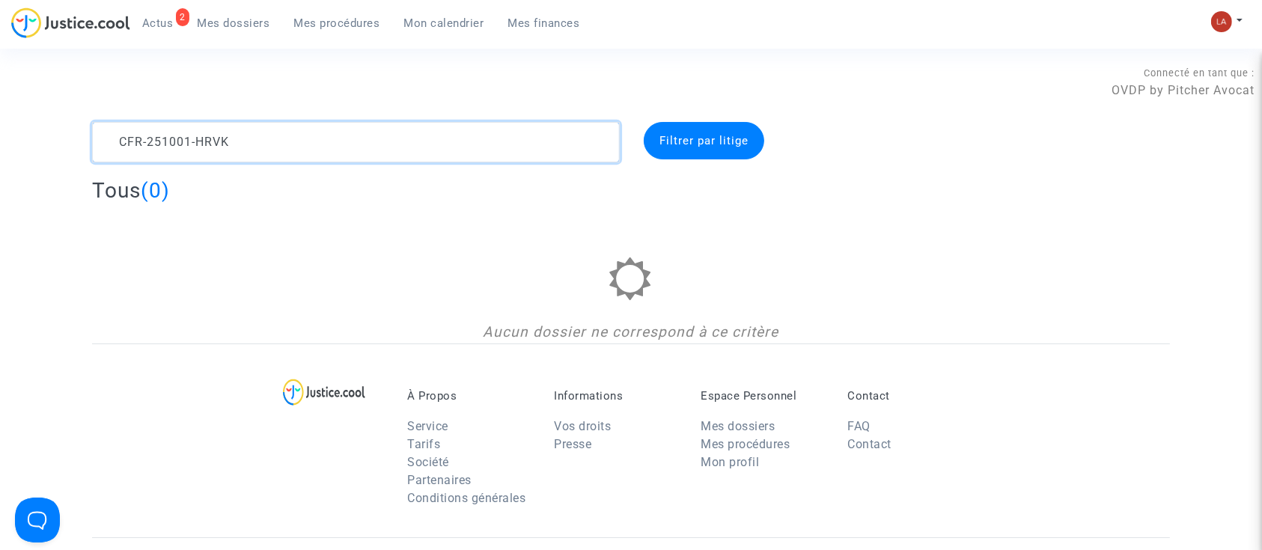 This screenshot has height=550, width=1262. What do you see at coordinates (428, 462) in the screenshot?
I see `a: Société` at bounding box center [428, 462].